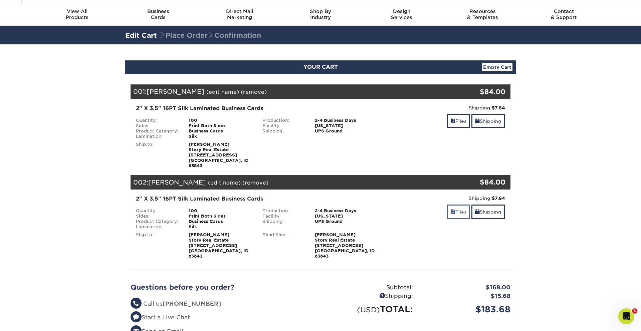 This screenshot has height=331, width=641. I want to click on span: Resources, so click(483, 11).